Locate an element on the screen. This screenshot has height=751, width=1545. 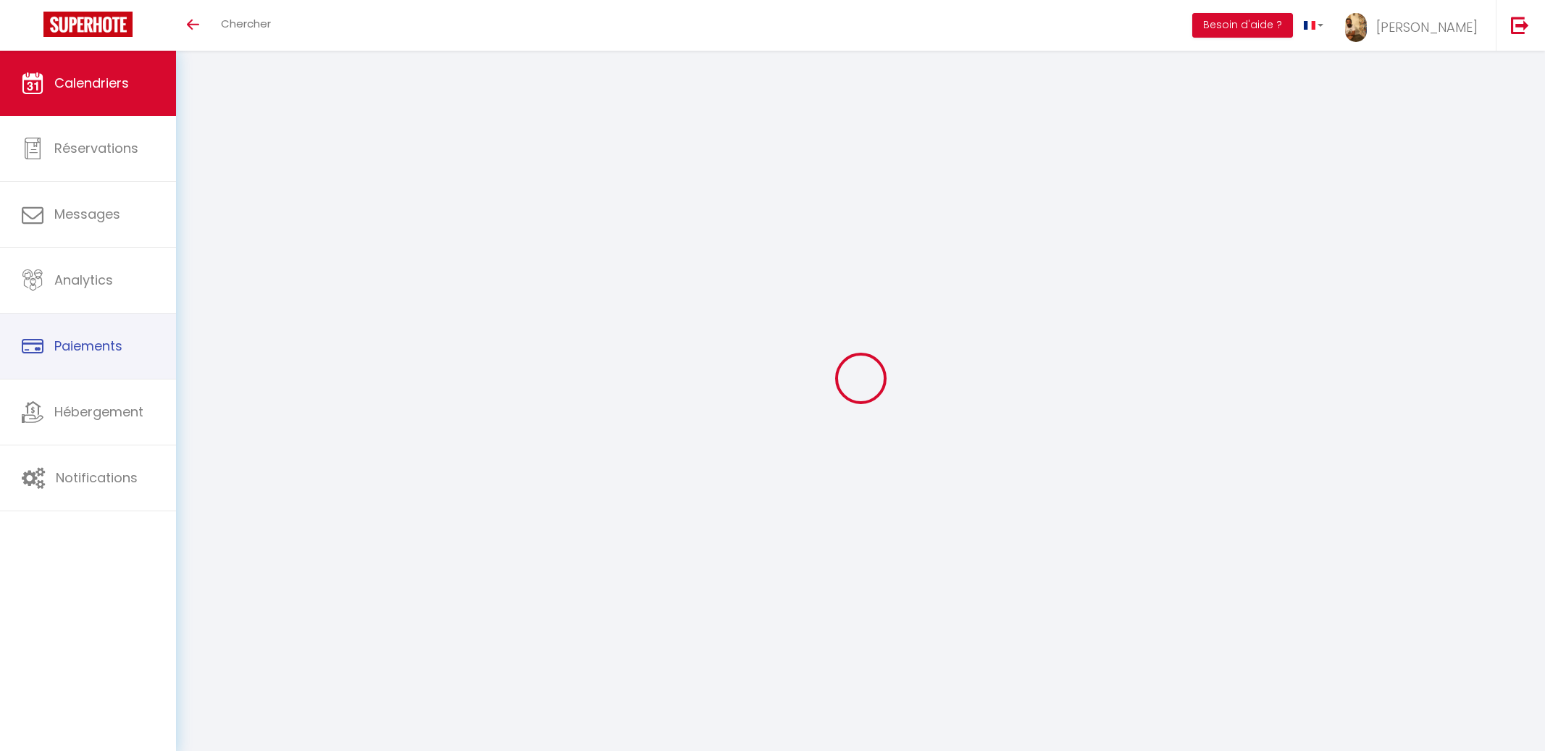
span: Hébergement is located at coordinates (99, 411).